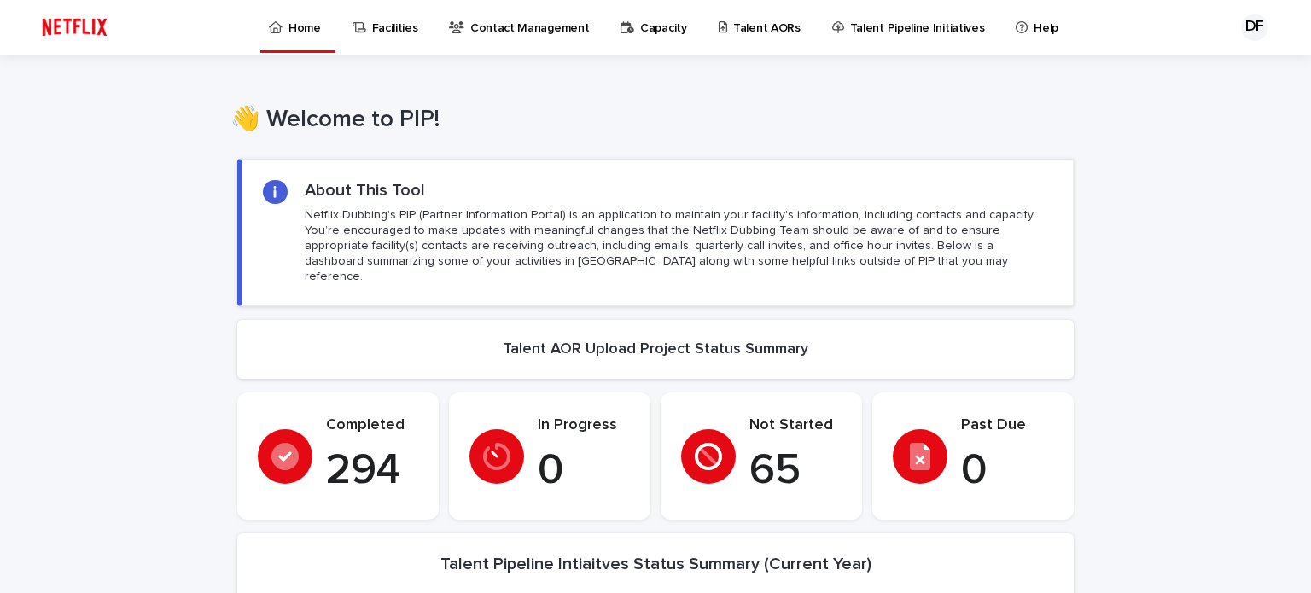  What do you see at coordinates (364, 190) in the screenshot?
I see `h2: About This Tool` at bounding box center [364, 190].